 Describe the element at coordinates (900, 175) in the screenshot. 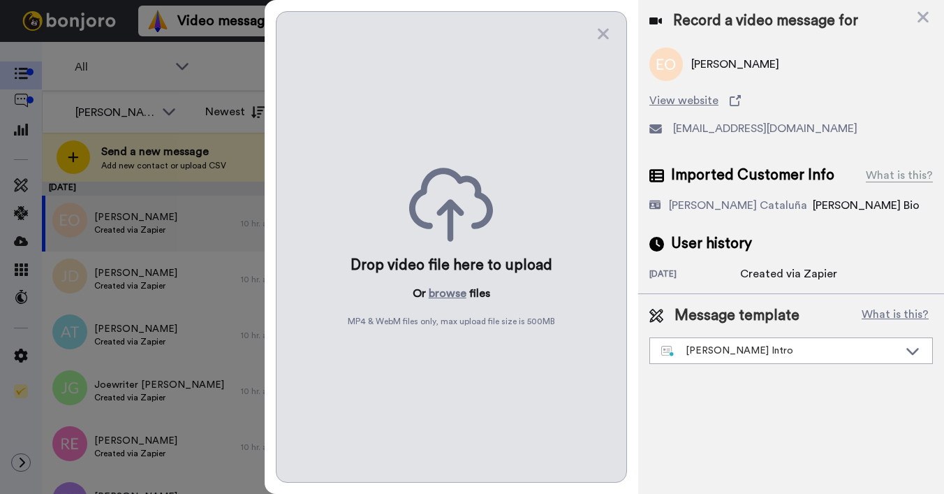

I see `div: What is this?` at that location.